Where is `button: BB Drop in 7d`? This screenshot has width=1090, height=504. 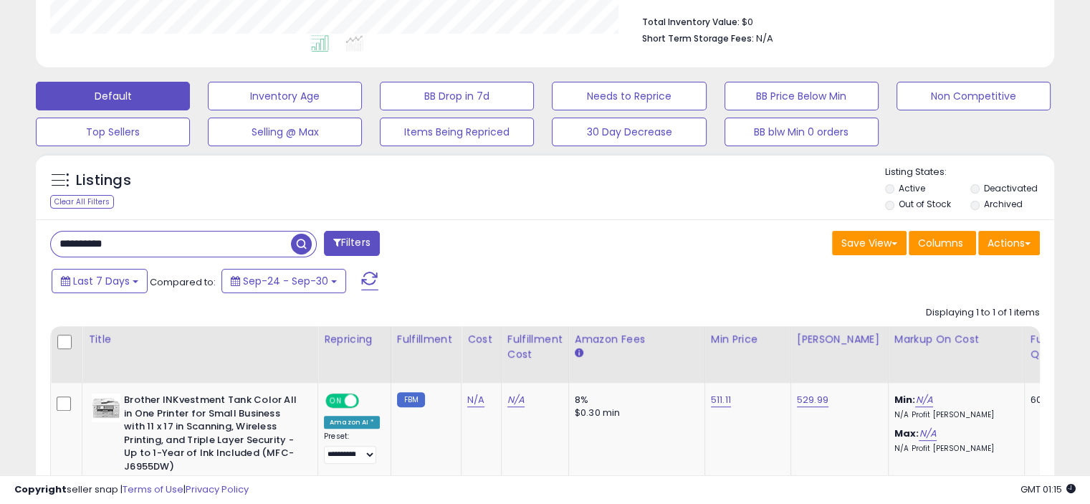
button: BB Drop in 7d is located at coordinates (457, 96).